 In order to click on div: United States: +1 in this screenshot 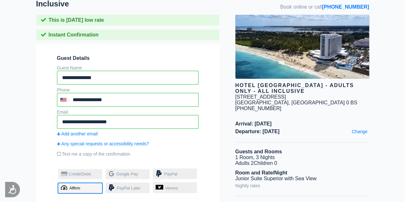, I will do `click(64, 100)`.